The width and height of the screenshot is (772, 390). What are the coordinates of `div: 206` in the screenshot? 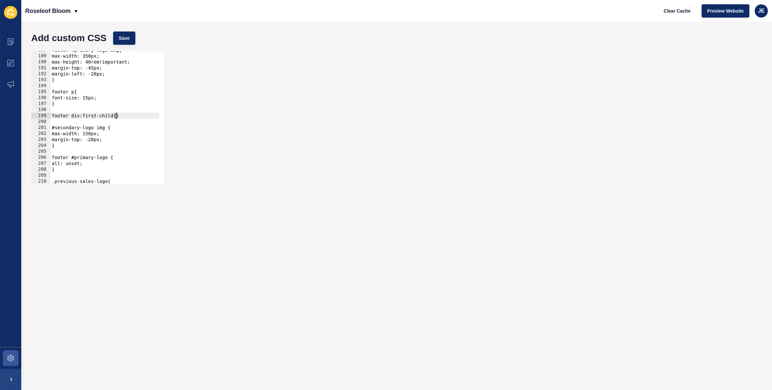 It's located at (41, 158).